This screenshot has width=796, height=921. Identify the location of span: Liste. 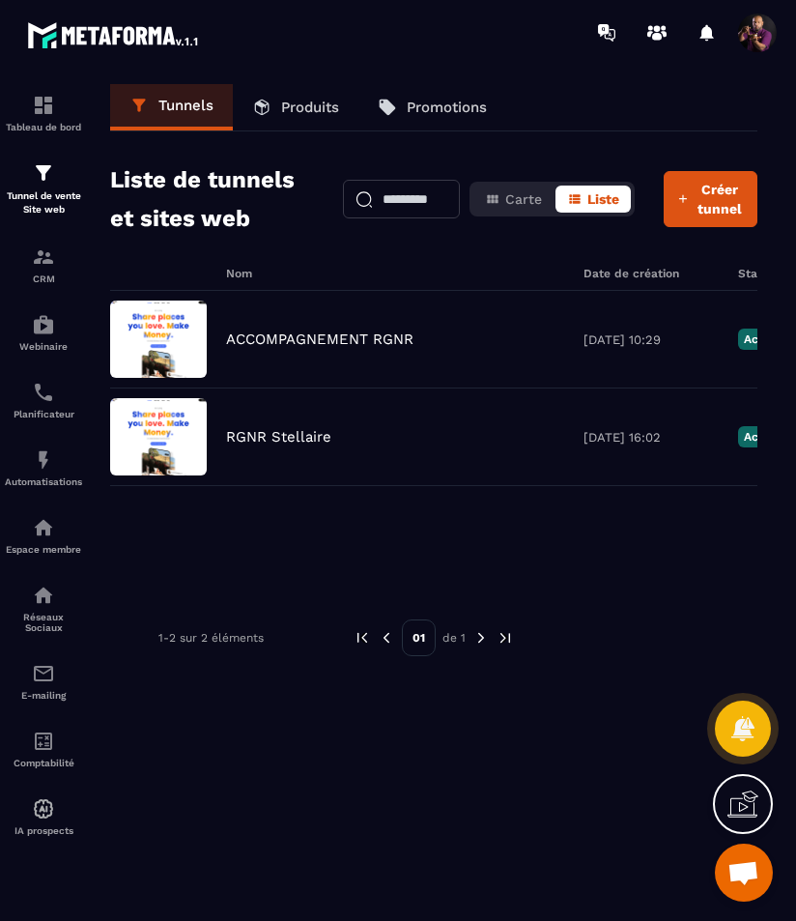
(603, 199).